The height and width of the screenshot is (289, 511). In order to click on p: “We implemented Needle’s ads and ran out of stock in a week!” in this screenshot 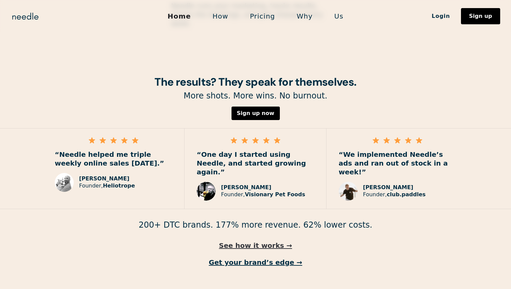, I will do `click(397, 163)`.